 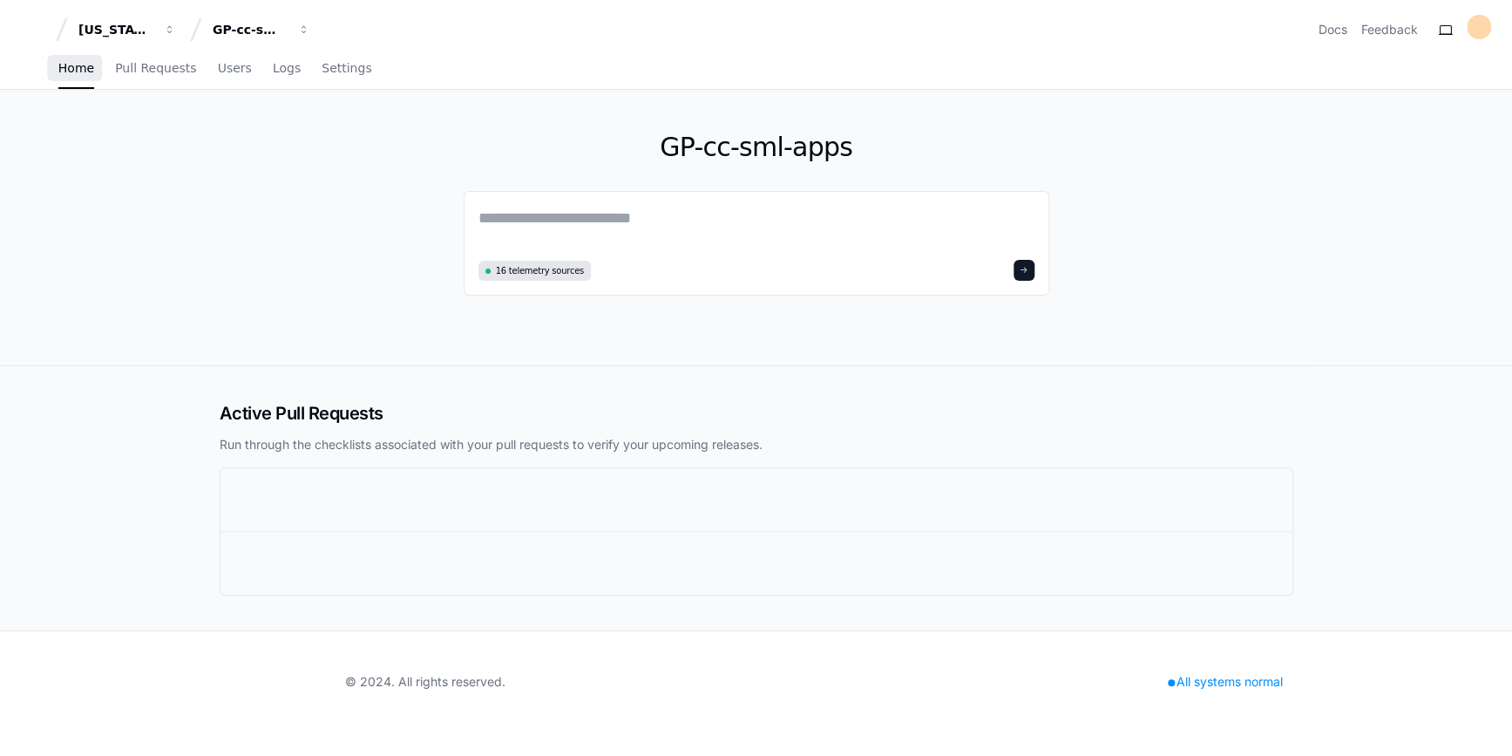 What do you see at coordinates (1333, 30) in the screenshot?
I see `a: Docs` at bounding box center [1333, 30].